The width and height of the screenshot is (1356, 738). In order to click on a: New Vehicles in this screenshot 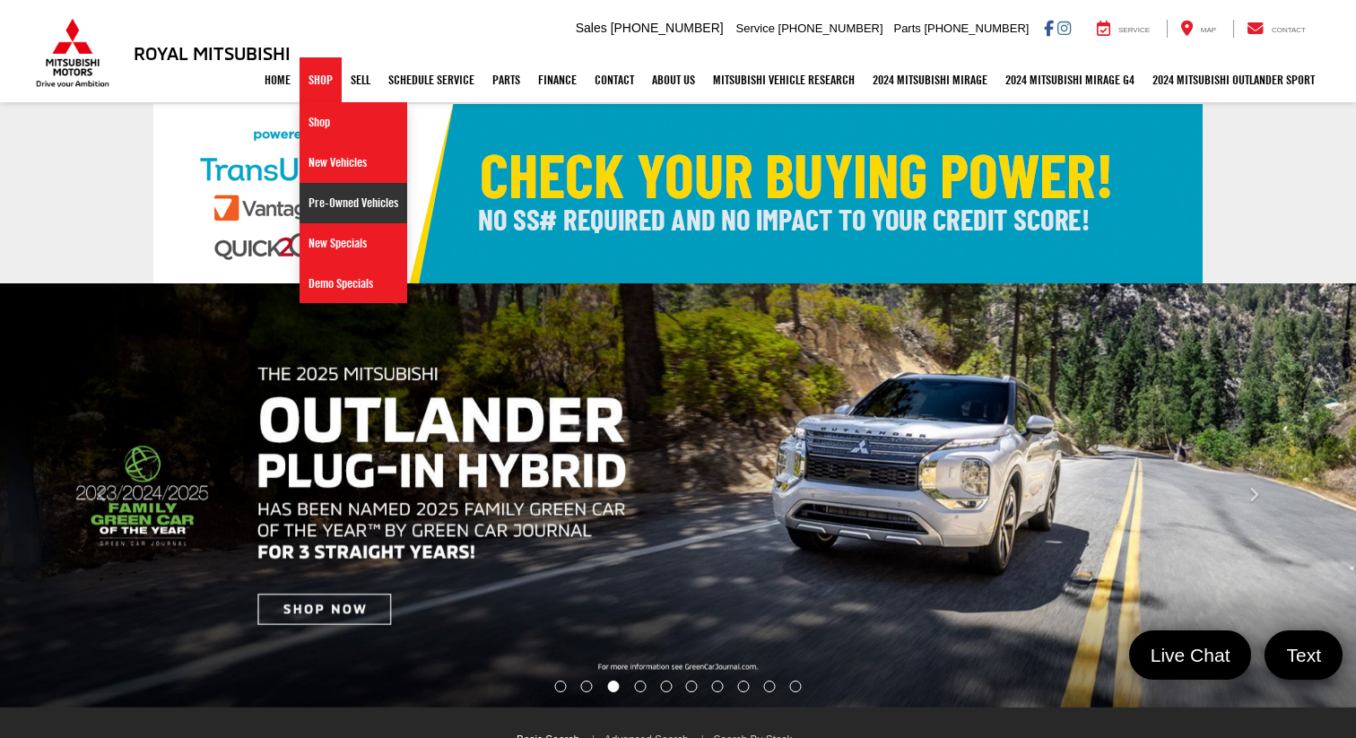, I will do `click(353, 162)`.